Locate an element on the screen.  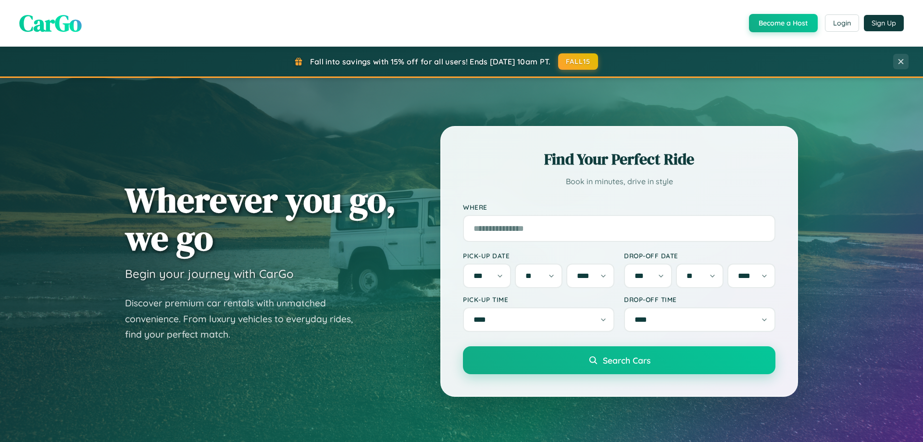
label: Pick-up Time is located at coordinates (539, 299).